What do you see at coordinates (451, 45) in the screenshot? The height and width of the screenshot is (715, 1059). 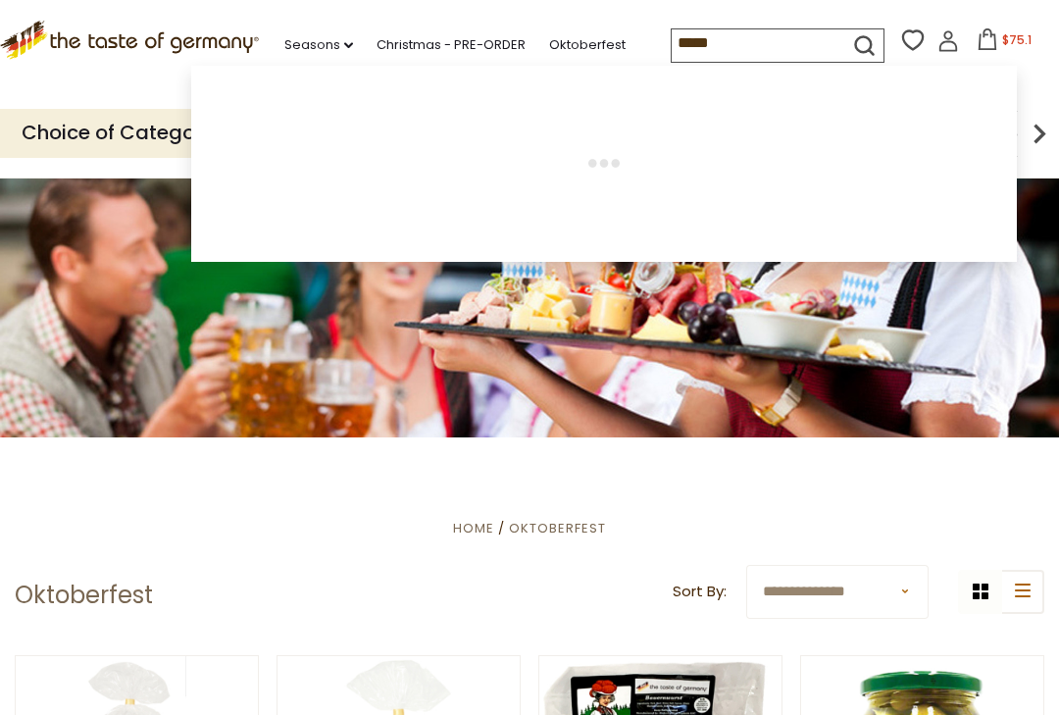 I see `a: Christmas - PRE-ORDER` at bounding box center [451, 45].